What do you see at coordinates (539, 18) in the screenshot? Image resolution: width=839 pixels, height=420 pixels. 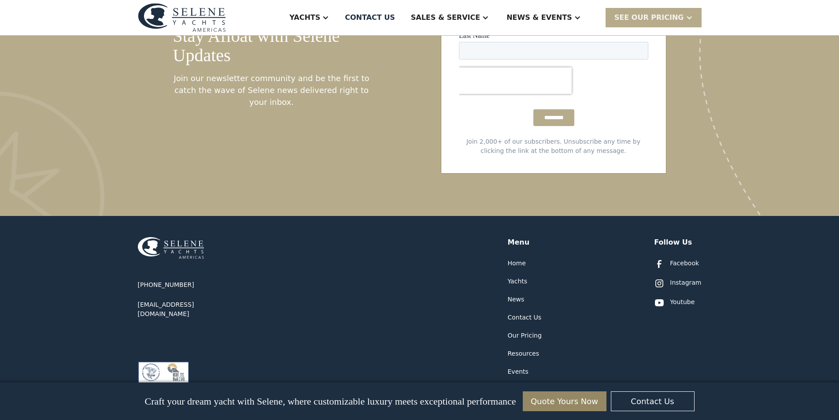 I see `div: News & EVENTS` at bounding box center [539, 18].